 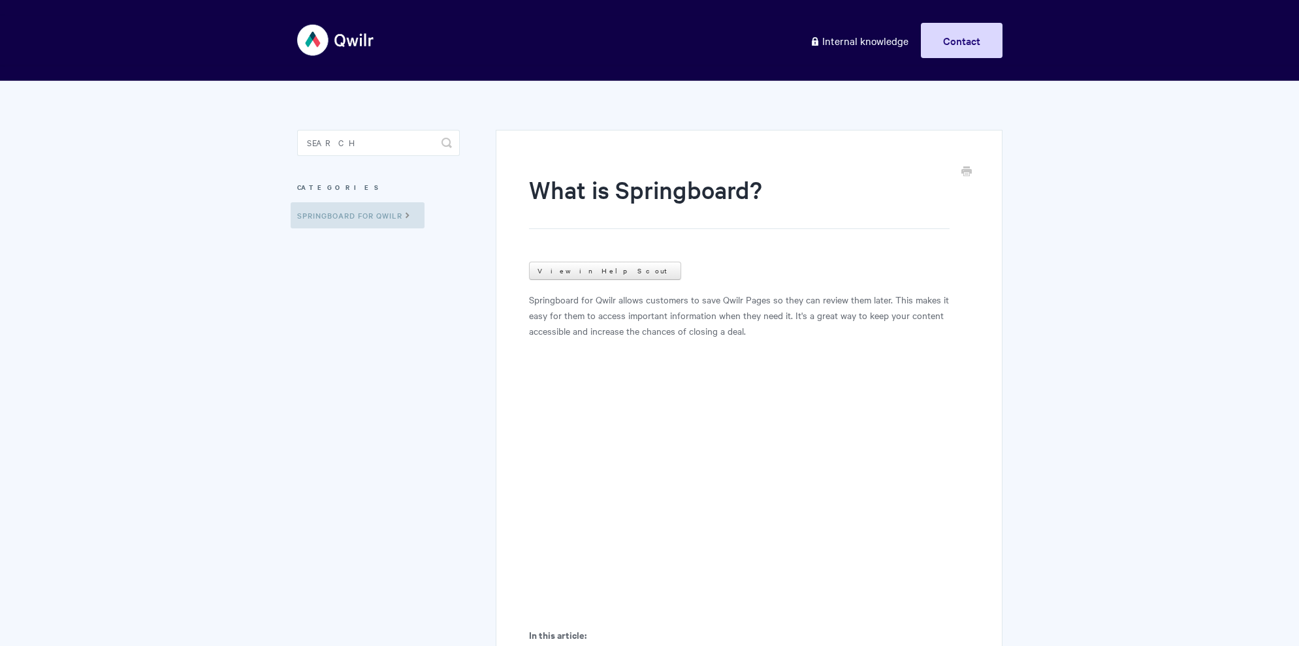 What do you see at coordinates (336, 40) in the screenshot?
I see `img: Qwilr Help Center` at bounding box center [336, 40].